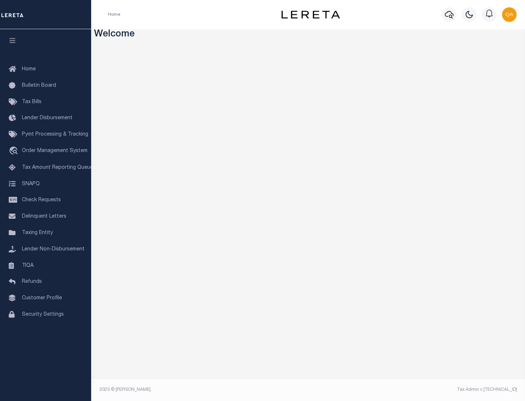 The height and width of the screenshot is (401, 525). Describe the element at coordinates (32, 282) in the screenshot. I see `span: Refunds` at that location.